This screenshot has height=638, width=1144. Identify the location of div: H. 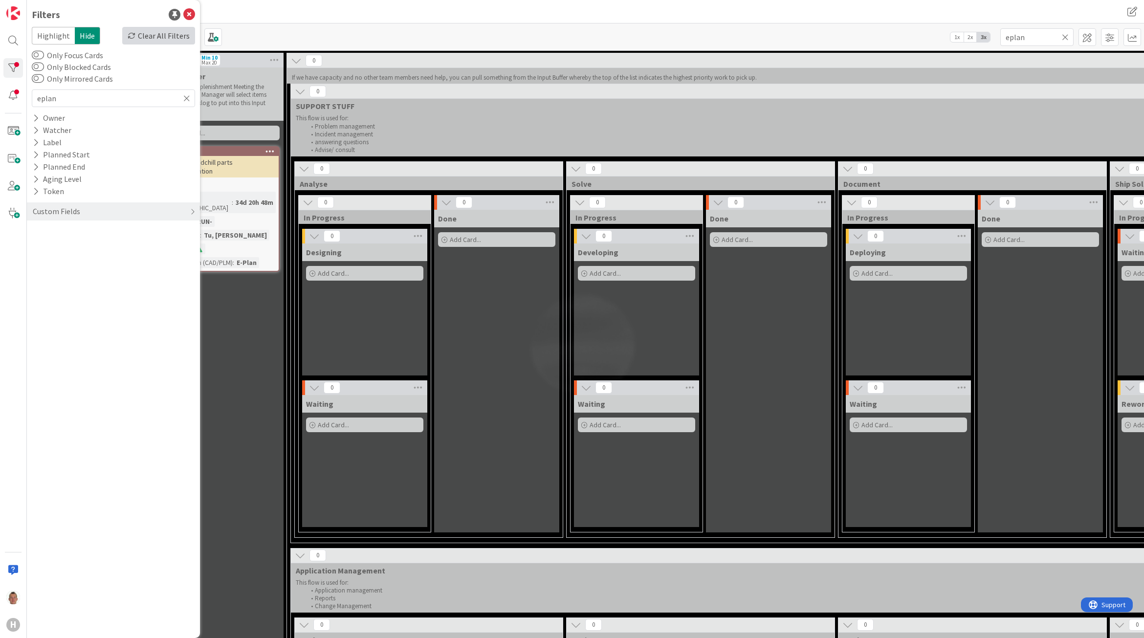
(13, 625).